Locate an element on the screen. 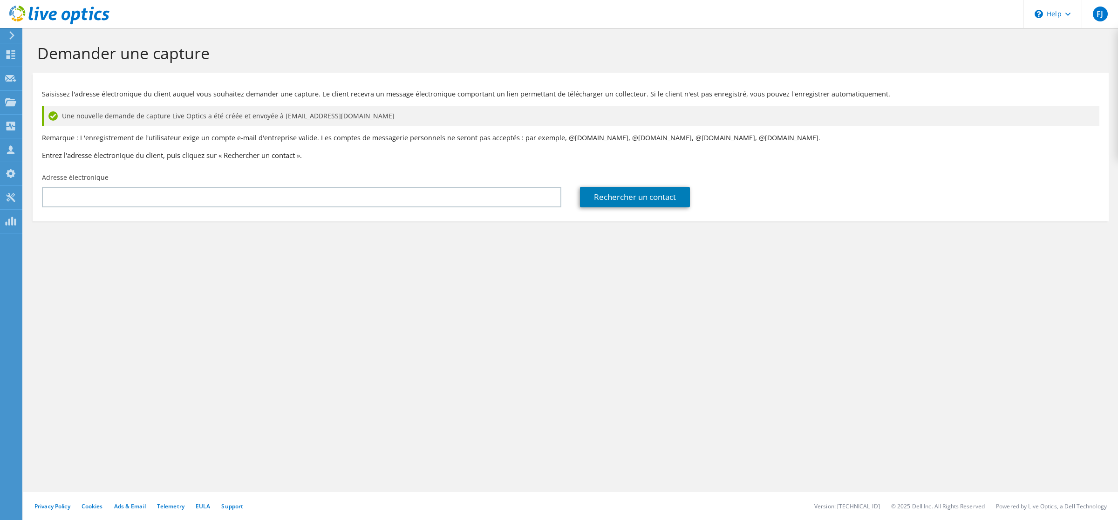 The height and width of the screenshot is (520, 1118). a: Support is located at coordinates (232, 506).